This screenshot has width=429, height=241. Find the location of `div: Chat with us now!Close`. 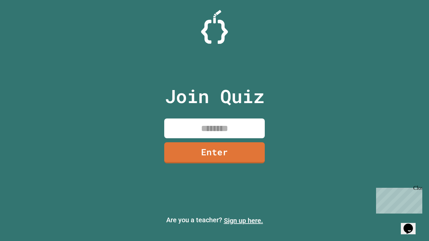

div: Chat with us now!Close is located at coordinates (24, 22).